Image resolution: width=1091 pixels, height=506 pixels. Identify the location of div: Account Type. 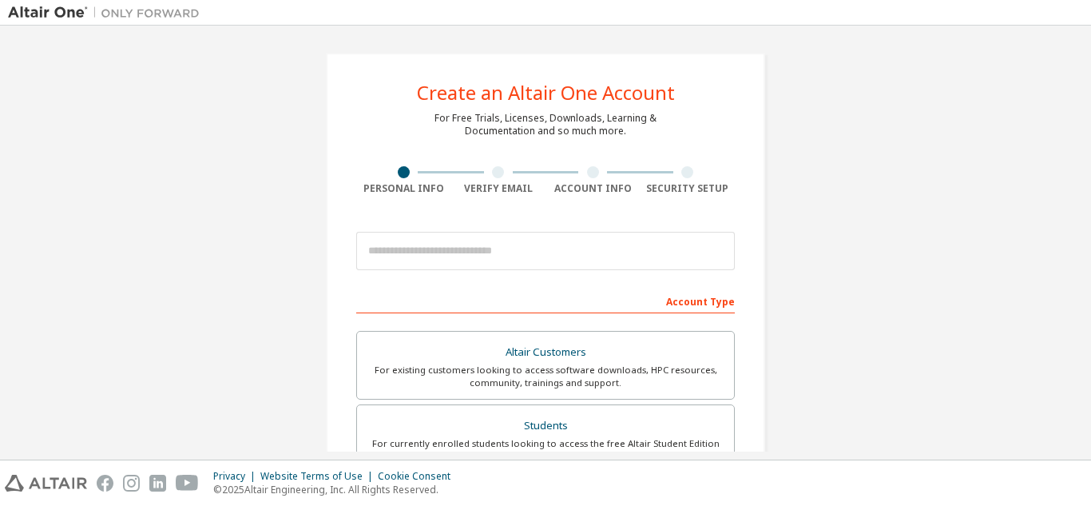
(545, 300).